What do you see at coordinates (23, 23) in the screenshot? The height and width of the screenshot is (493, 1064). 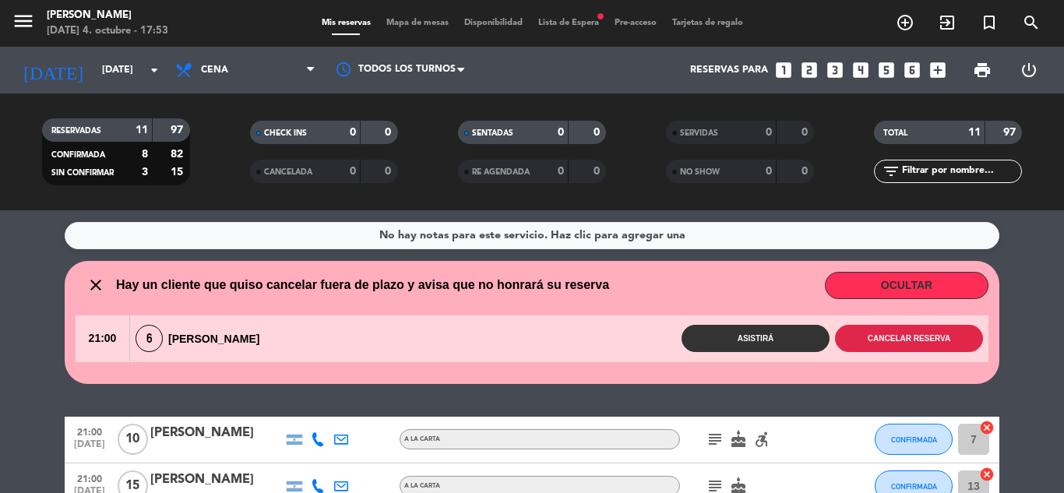 I see `button: menu` at bounding box center [23, 23].